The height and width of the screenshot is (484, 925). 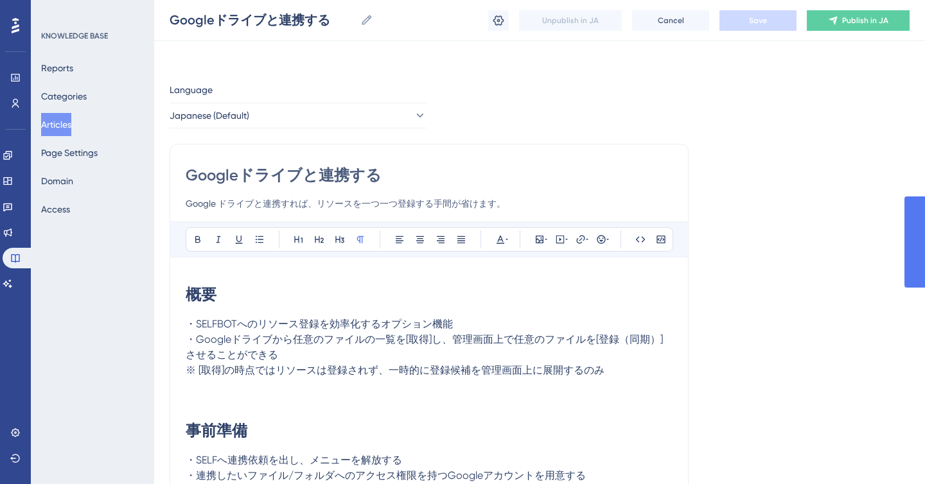 What do you see at coordinates (209, 116) in the screenshot?
I see `span: Japanese (Default)` at bounding box center [209, 116].